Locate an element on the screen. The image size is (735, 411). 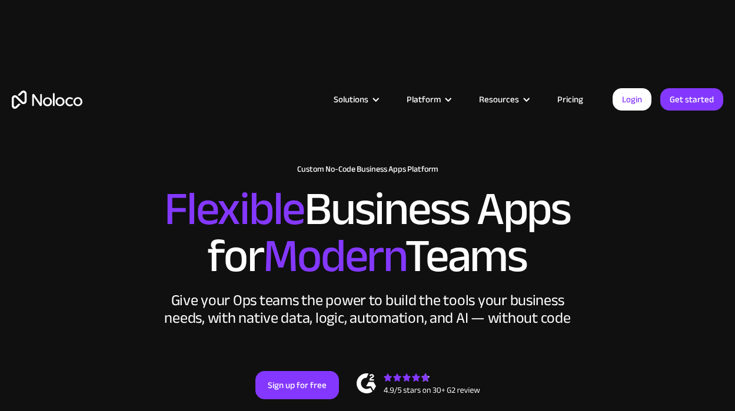
span: Modern is located at coordinates (334, 256).